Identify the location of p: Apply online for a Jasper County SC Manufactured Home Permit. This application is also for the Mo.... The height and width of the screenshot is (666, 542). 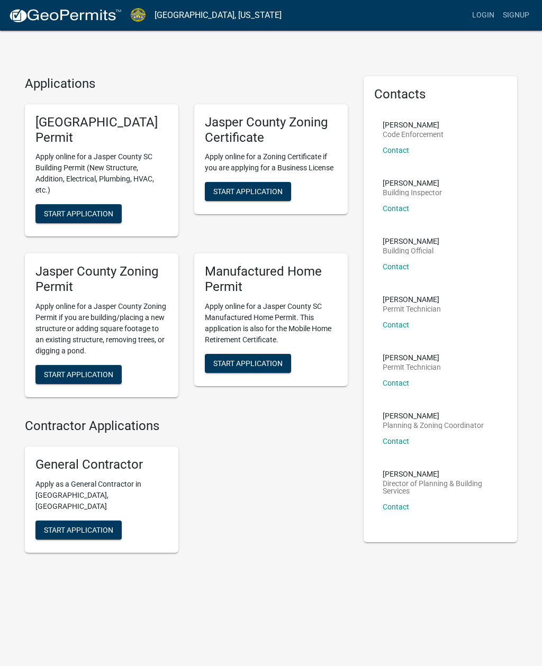
(271, 323).